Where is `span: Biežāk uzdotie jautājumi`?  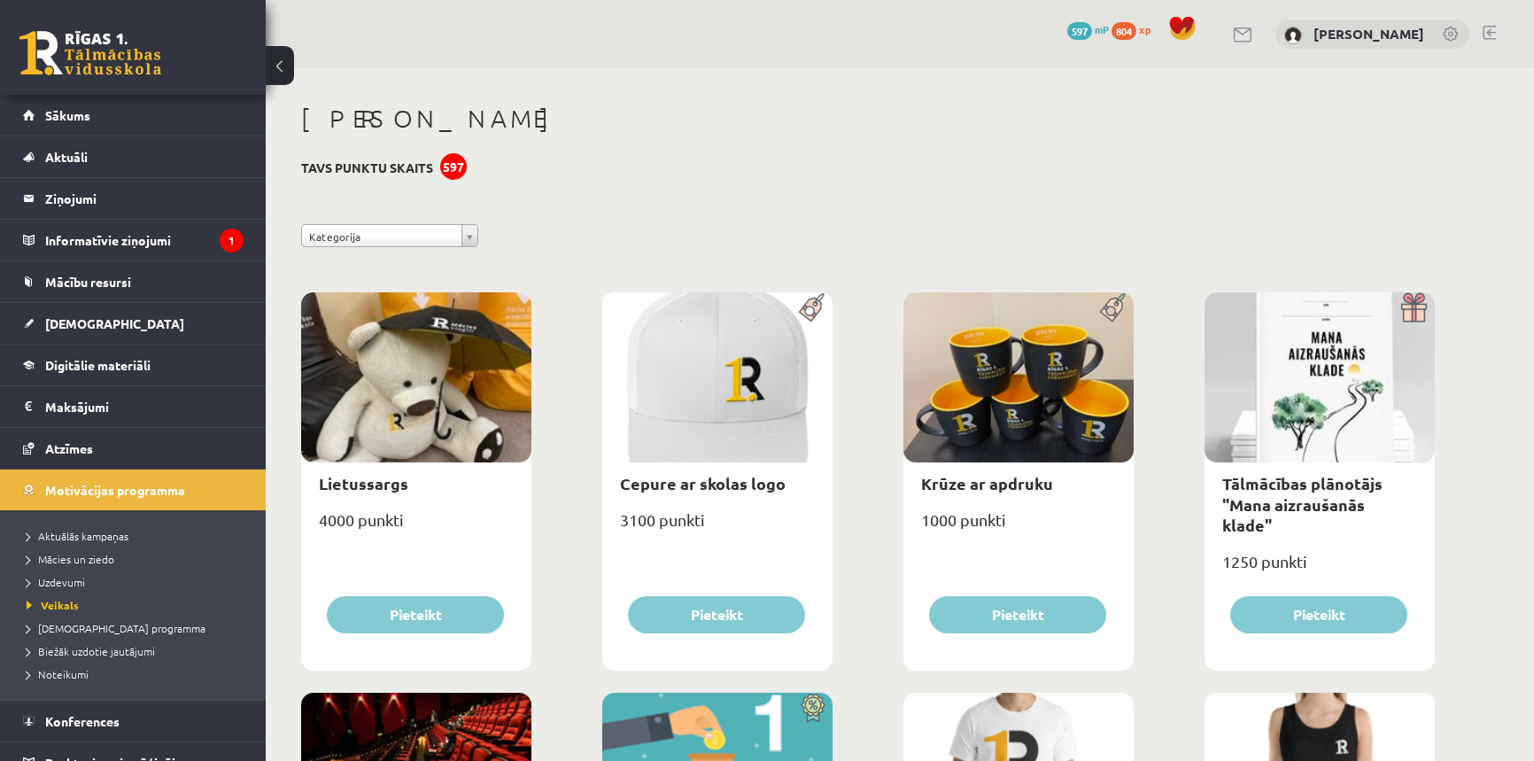
span: Biežāk uzdotie jautājumi is located at coordinates (90, 651).